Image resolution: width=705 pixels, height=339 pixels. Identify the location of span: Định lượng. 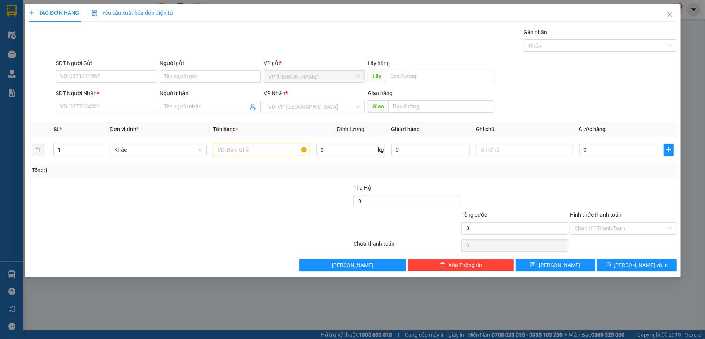
(351, 129).